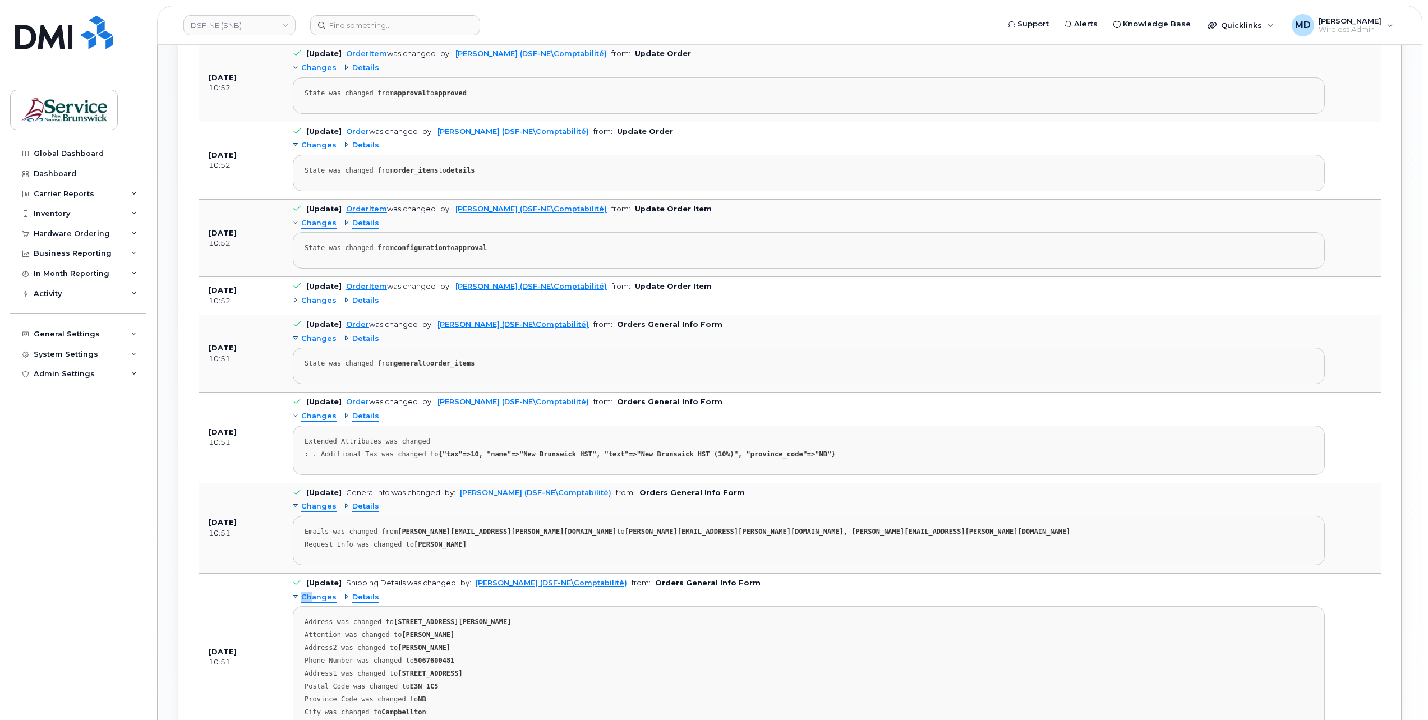  I want to click on strong: configuration, so click(420, 248).